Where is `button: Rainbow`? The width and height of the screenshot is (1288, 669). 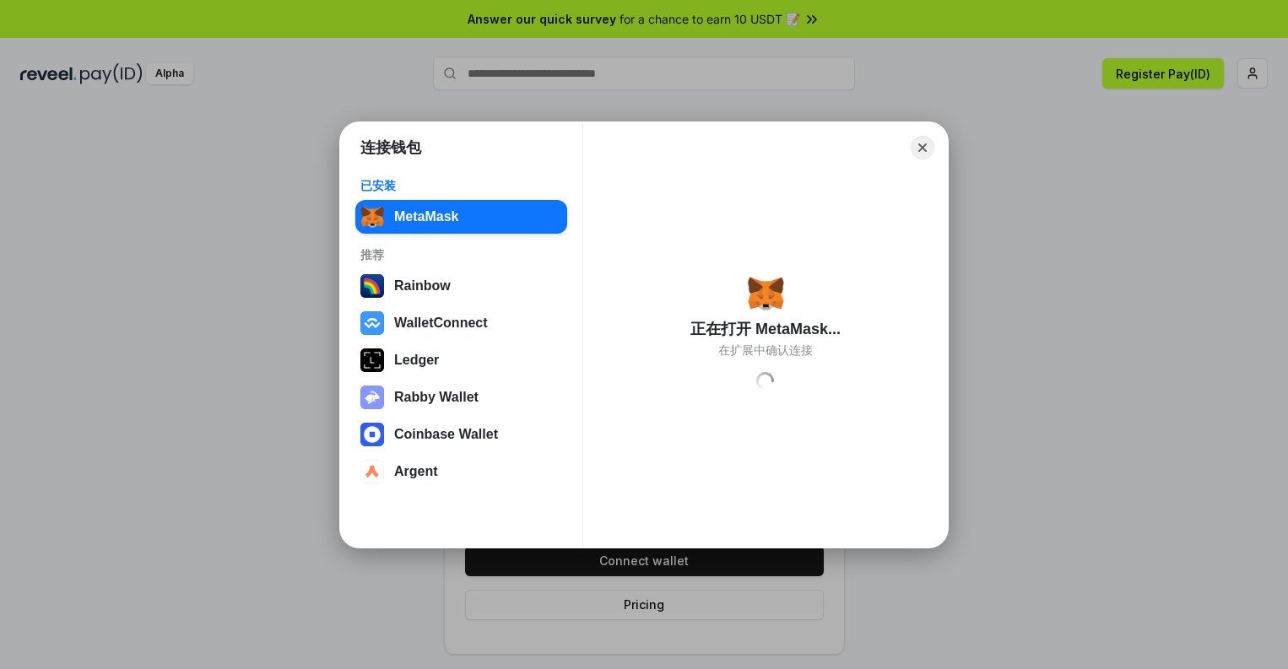 button: Rainbow is located at coordinates (461, 286).